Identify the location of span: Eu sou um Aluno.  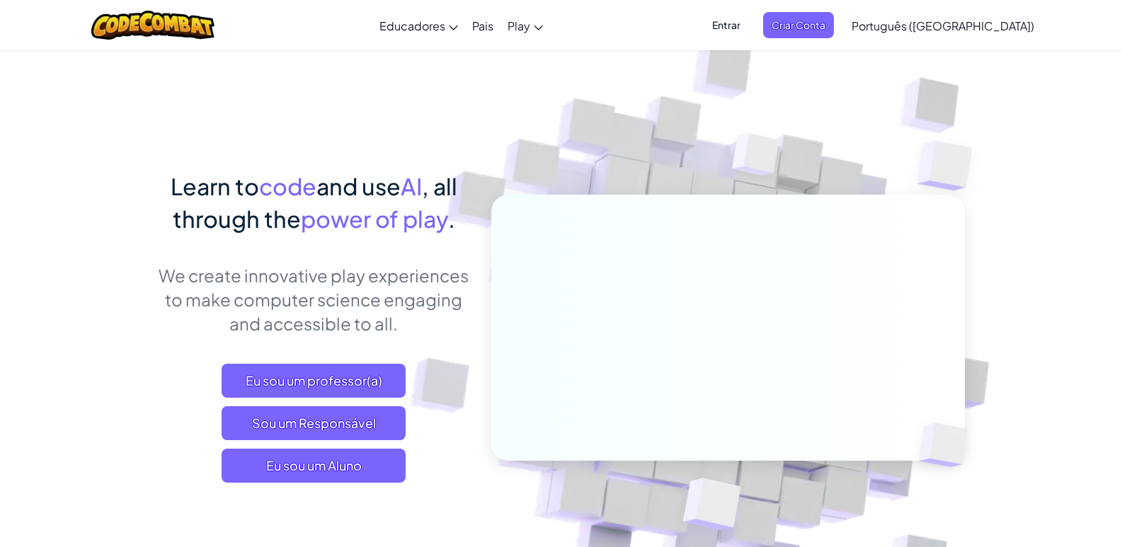
(314, 466).